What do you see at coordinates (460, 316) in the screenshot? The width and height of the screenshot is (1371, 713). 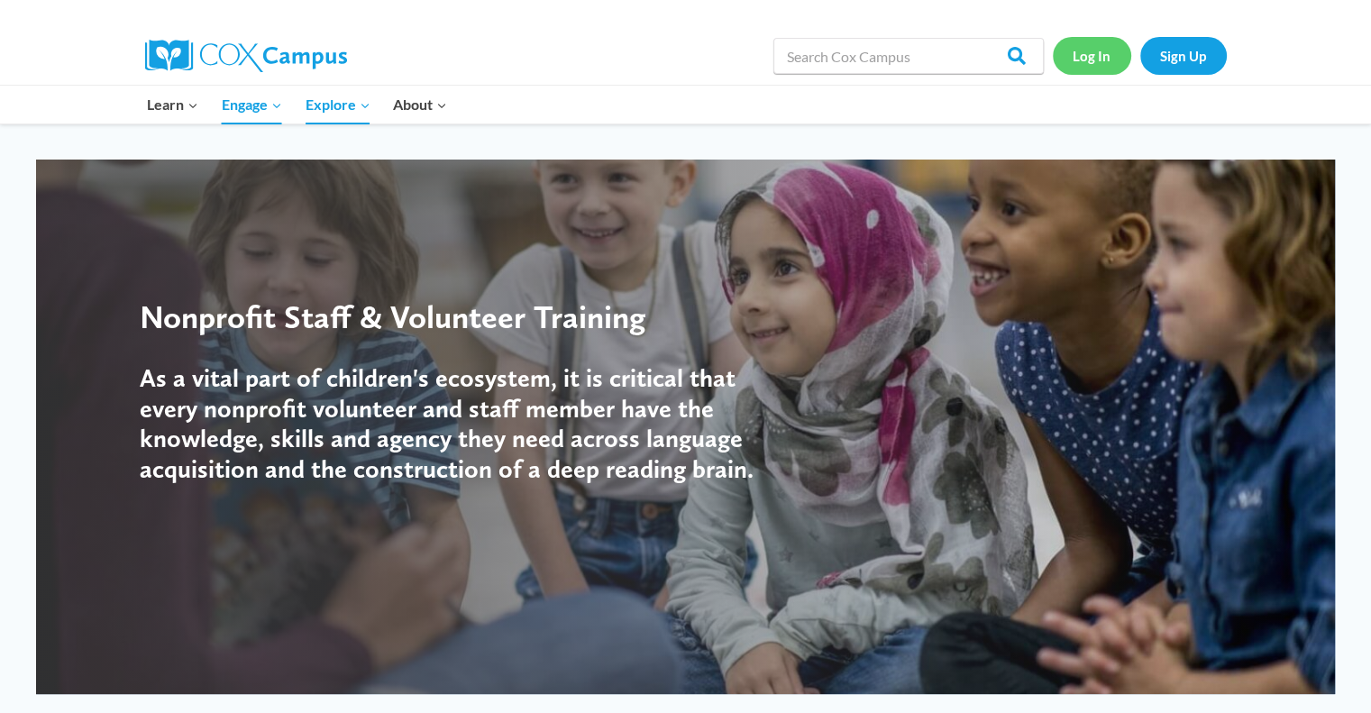 I see `div: Nonprofit Staff & Volunteer Training` at bounding box center [460, 316].